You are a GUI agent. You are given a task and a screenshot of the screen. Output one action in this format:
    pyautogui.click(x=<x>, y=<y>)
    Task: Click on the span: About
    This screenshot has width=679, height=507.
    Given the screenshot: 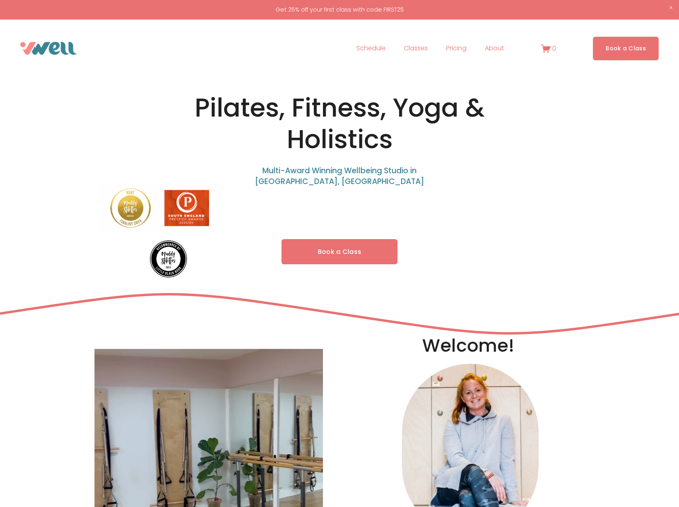 What is the action you would take?
    pyautogui.click(x=495, y=48)
    